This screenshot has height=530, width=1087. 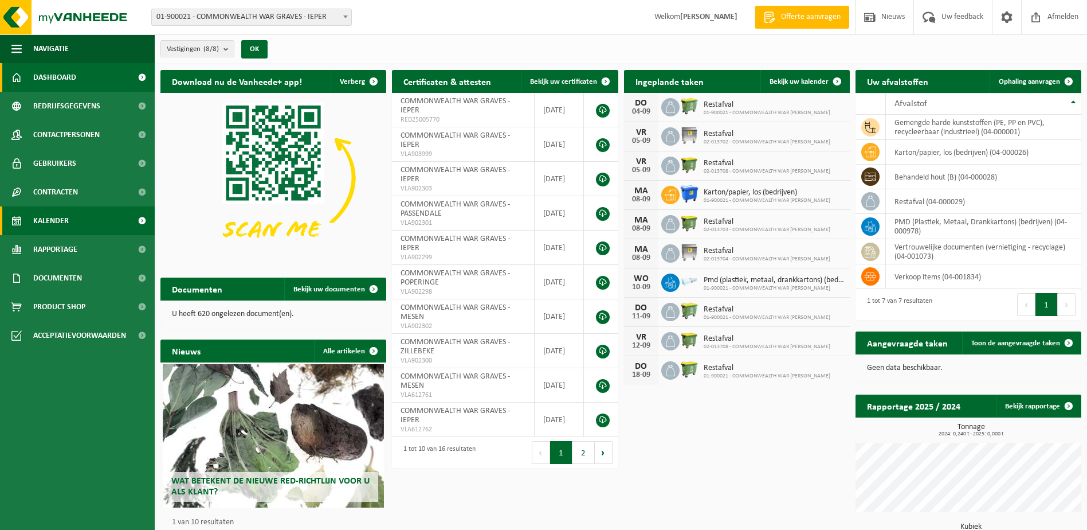 What do you see at coordinates (254, 49) in the screenshot?
I see `button: OK` at bounding box center [254, 49].